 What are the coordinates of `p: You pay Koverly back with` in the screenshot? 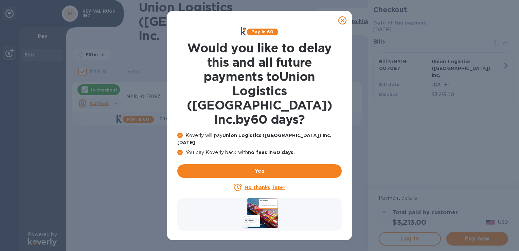 It's located at (260, 152).